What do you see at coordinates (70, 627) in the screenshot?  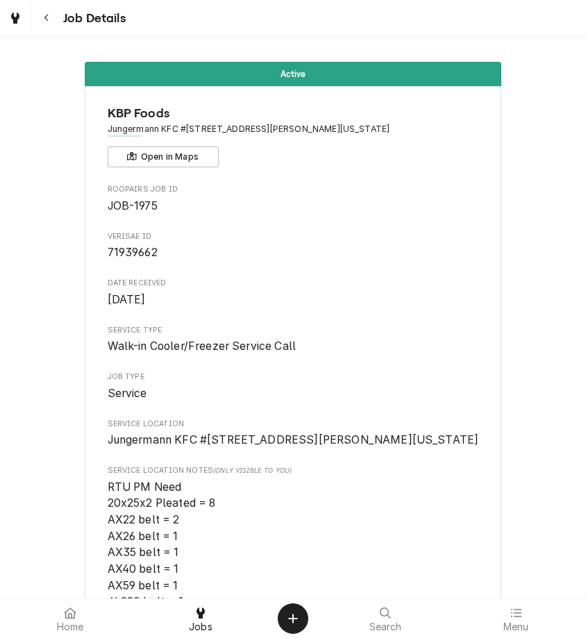 I see `span: Home` at bounding box center [70, 627].